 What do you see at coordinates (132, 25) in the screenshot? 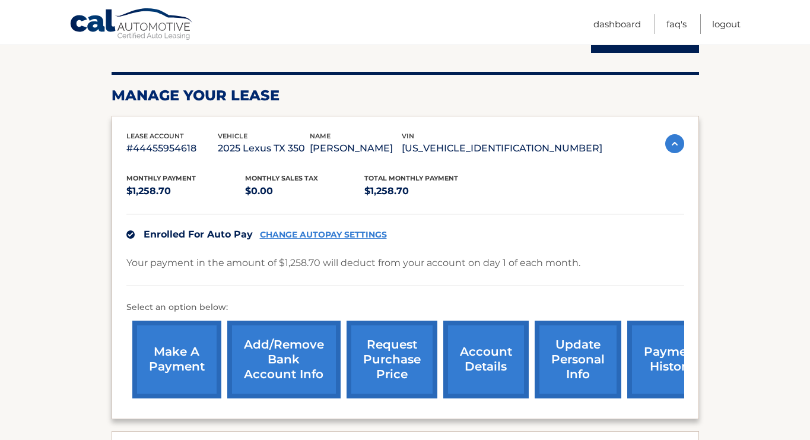
I see `a: Cal Automotive` at bounding box center [132, 25].